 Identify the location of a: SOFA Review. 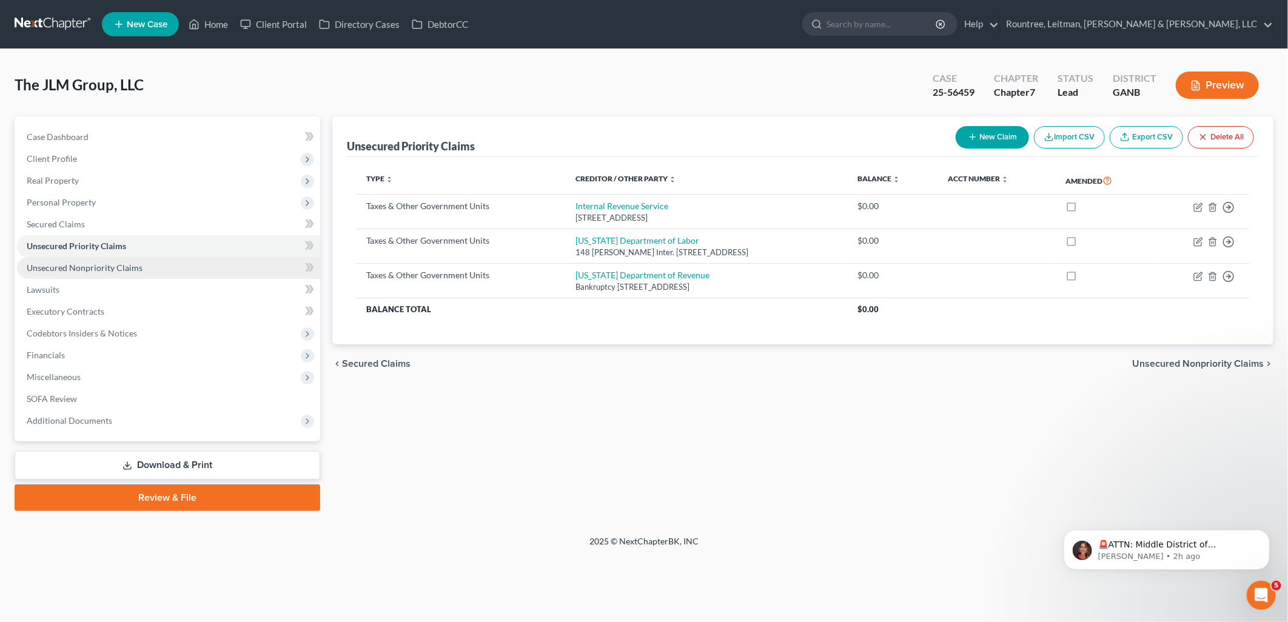
(169, 399).